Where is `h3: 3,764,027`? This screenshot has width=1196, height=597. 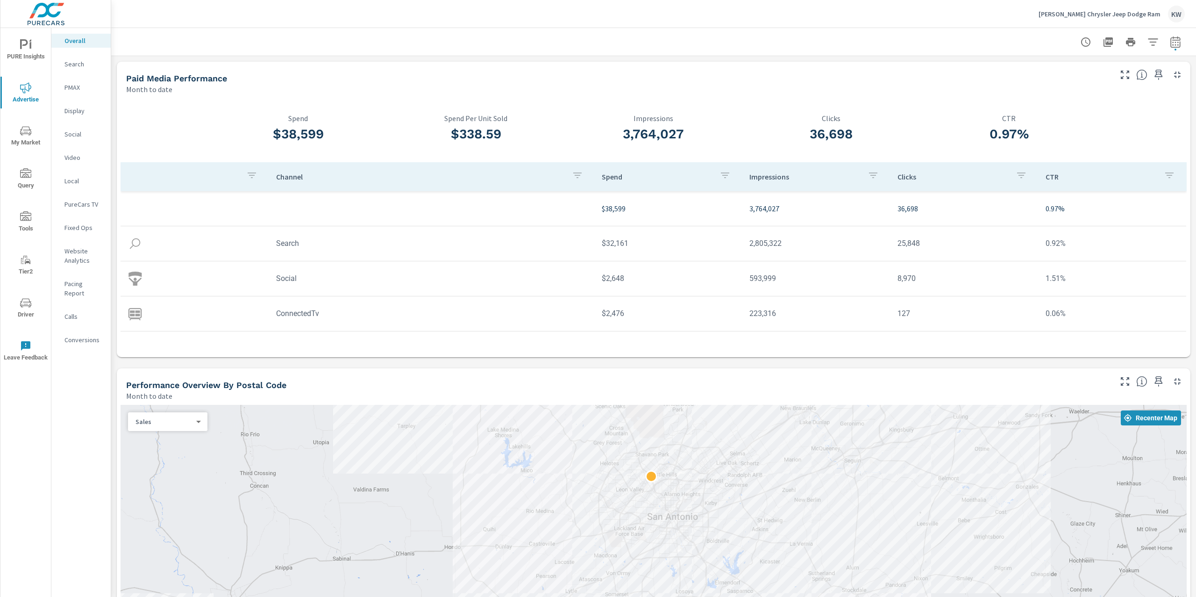
h3: 3,764,027 is located at coordinates (654, 134).